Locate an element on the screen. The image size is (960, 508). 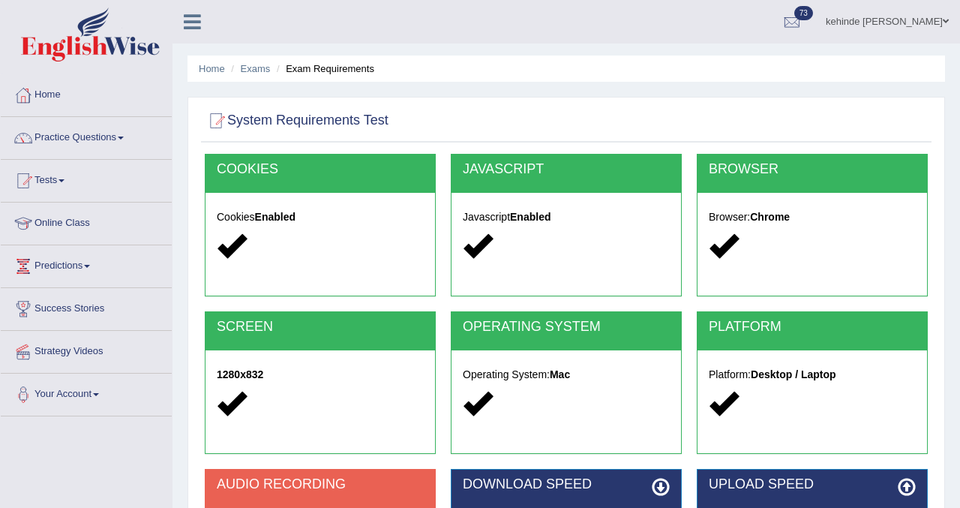
h5: Javascript is located at coordinates (566, 217).